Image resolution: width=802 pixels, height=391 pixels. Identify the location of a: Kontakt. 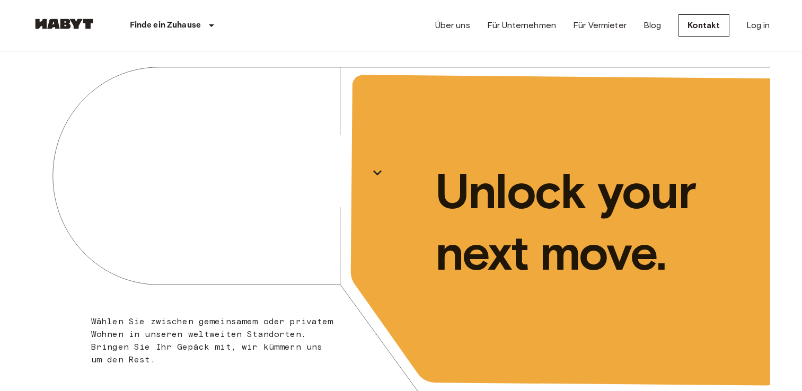
(704, 25).